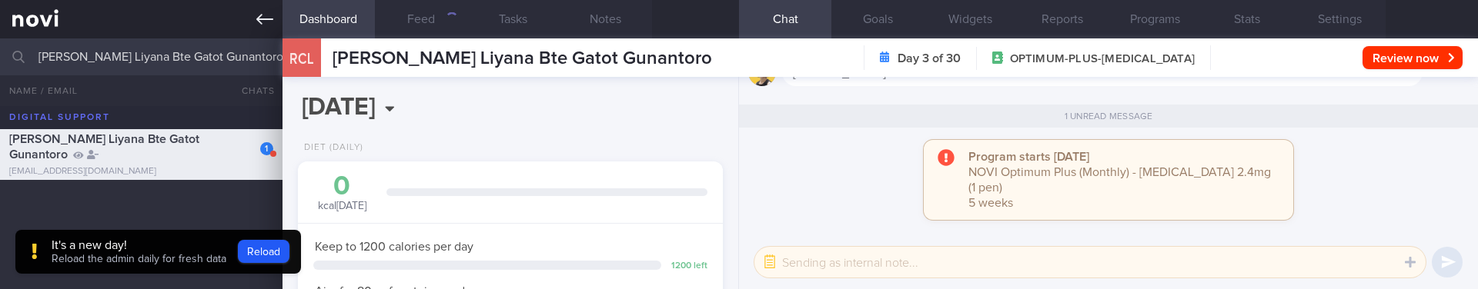 The height and width of the screenshot is (289, 1478). What do you see at coordinates (263, 252) in the screenshot?
I see `button: Reload` at bounding box center [263, 252].